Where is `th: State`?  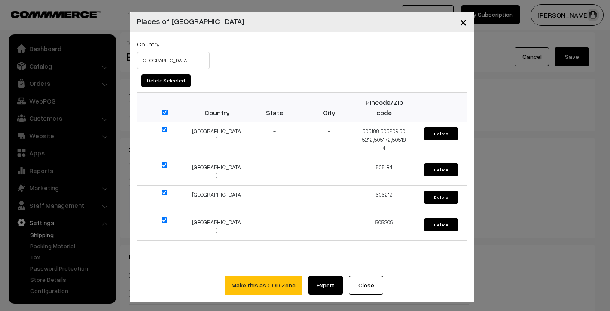
th: State is located at coordinates (274, 107).